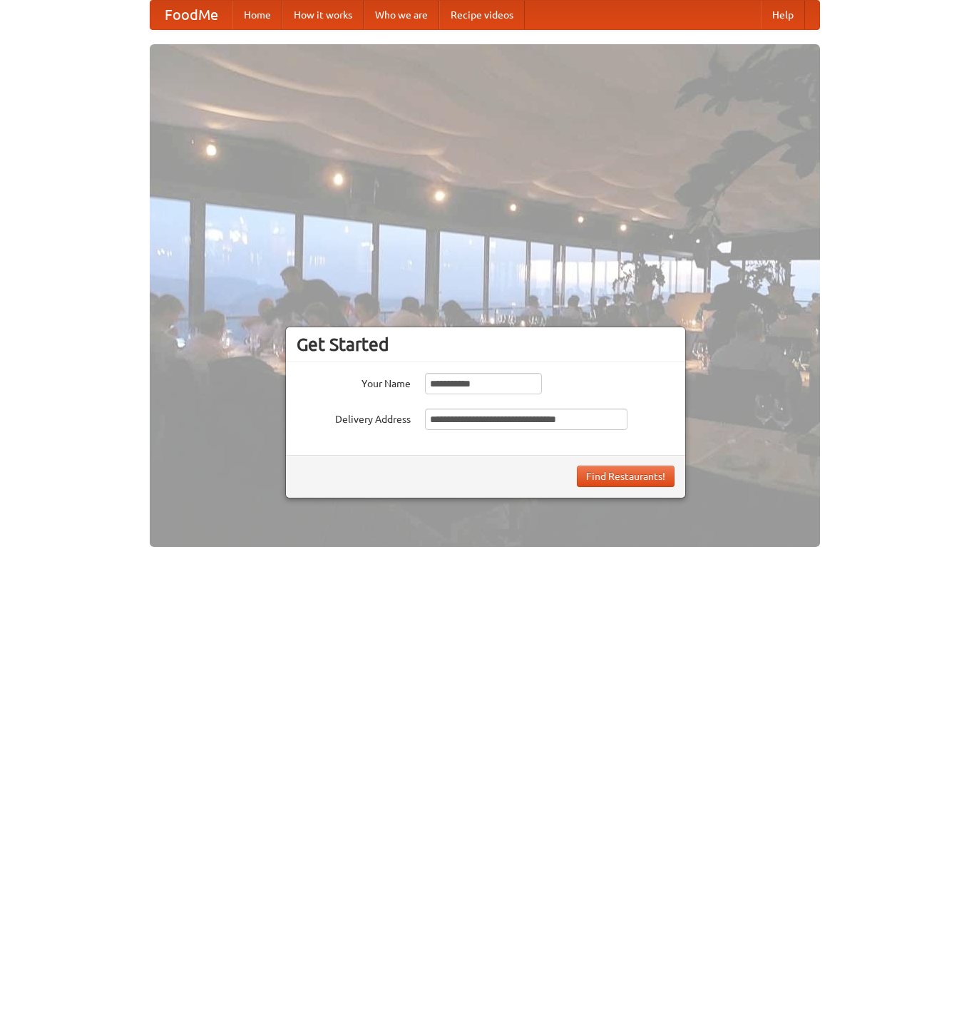 This screenshot has height=1009, width=969. I want to click on h3: Get Started, so click(486, 344).